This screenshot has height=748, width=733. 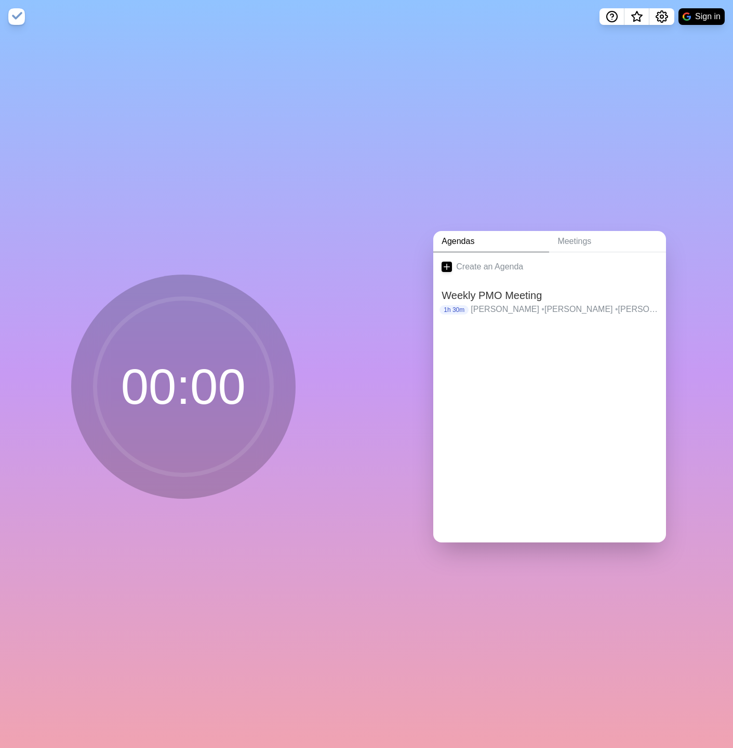 I want to click on button: Help, so click(x=612, y=17).